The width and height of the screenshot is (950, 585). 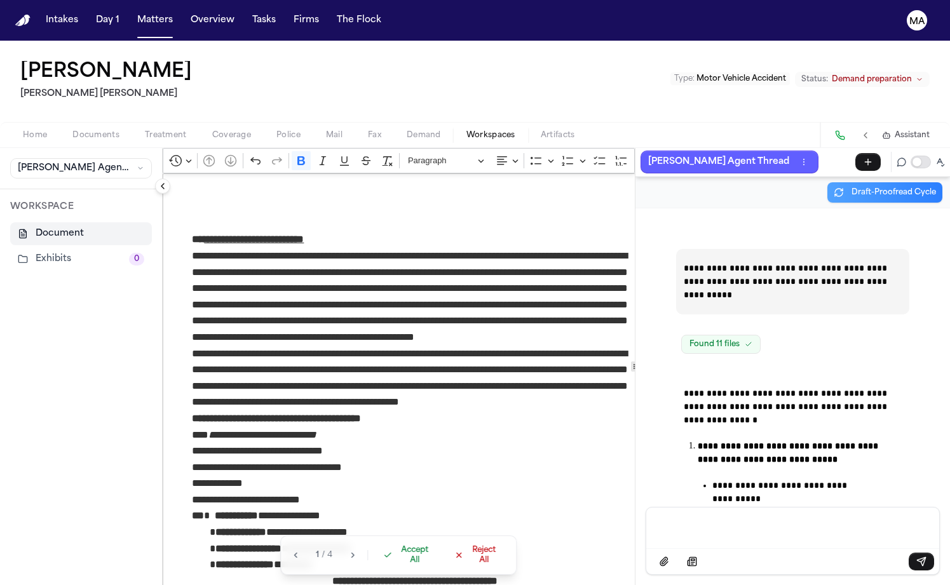 What do you see at coordinates (264, 20) in the screenshot?
I see `a: Tasks` at bounding box center [264, 20].